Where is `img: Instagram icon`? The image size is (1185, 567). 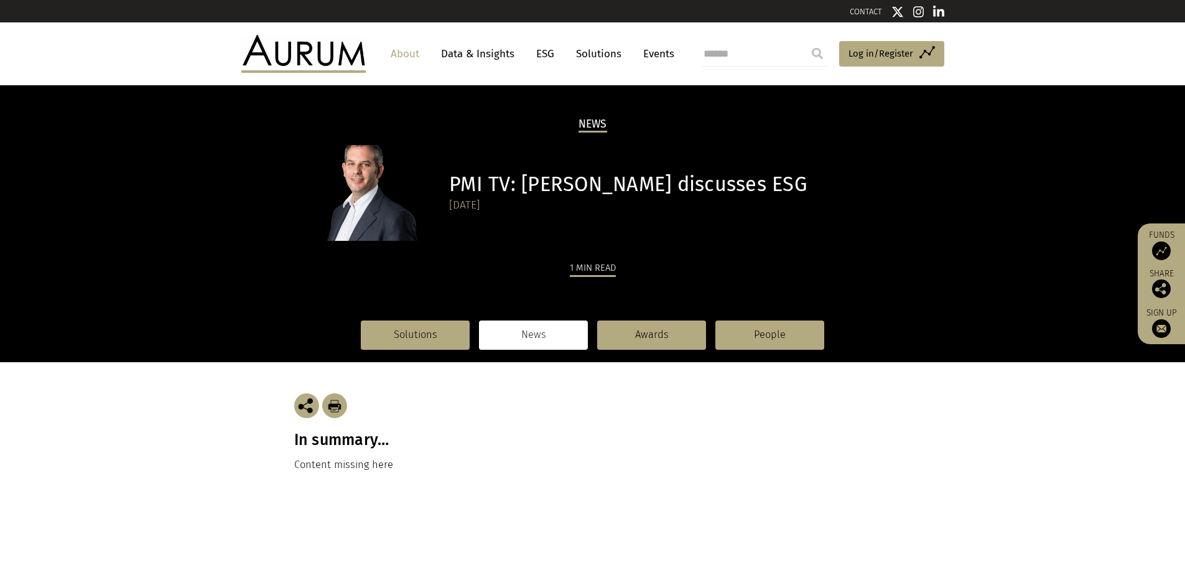
img: Instagram icon is located at coordinates (919, 12).